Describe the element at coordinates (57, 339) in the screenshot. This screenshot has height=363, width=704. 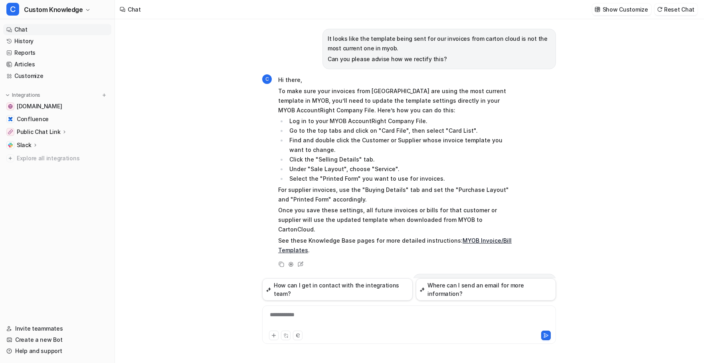
I see `a: Create a new Bot` at that location.